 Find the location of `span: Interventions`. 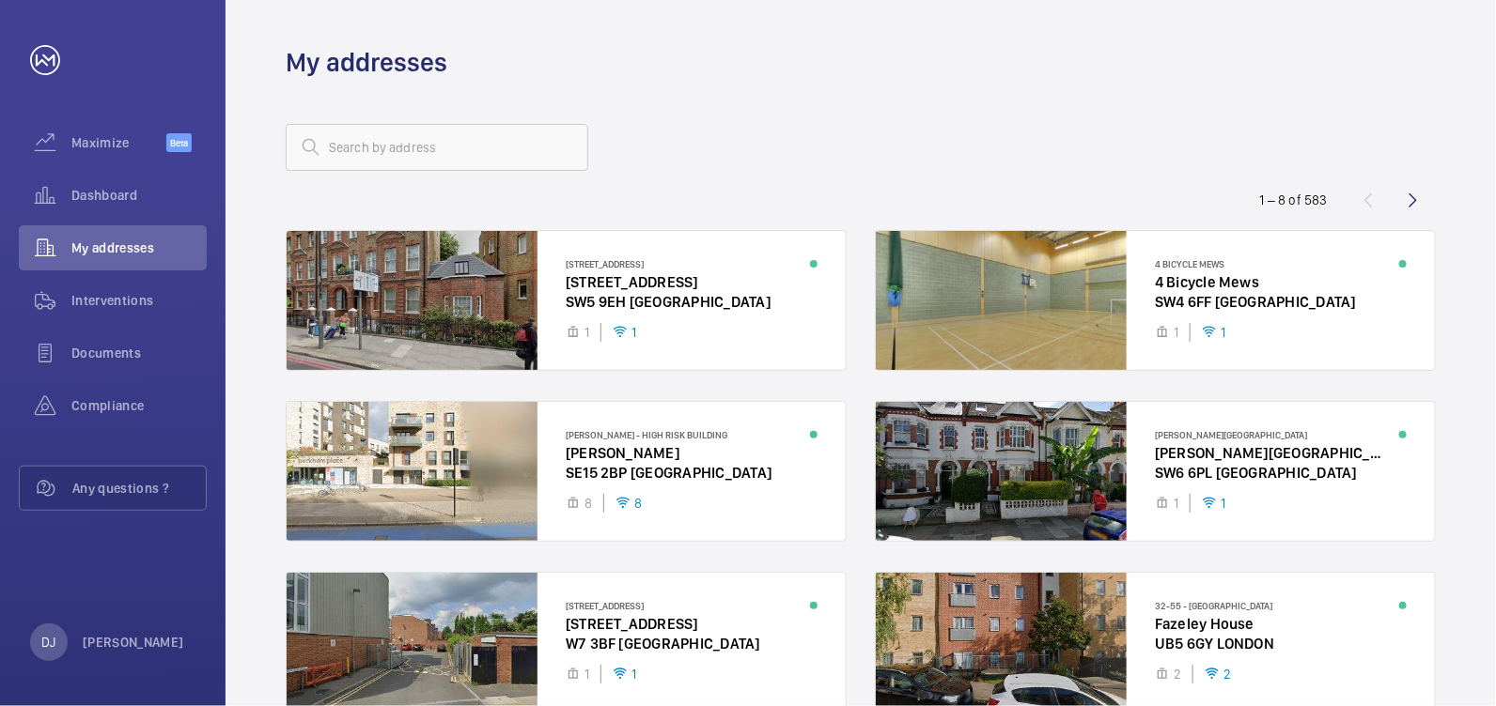

span: Interventions is located at coordinates (139, 301).